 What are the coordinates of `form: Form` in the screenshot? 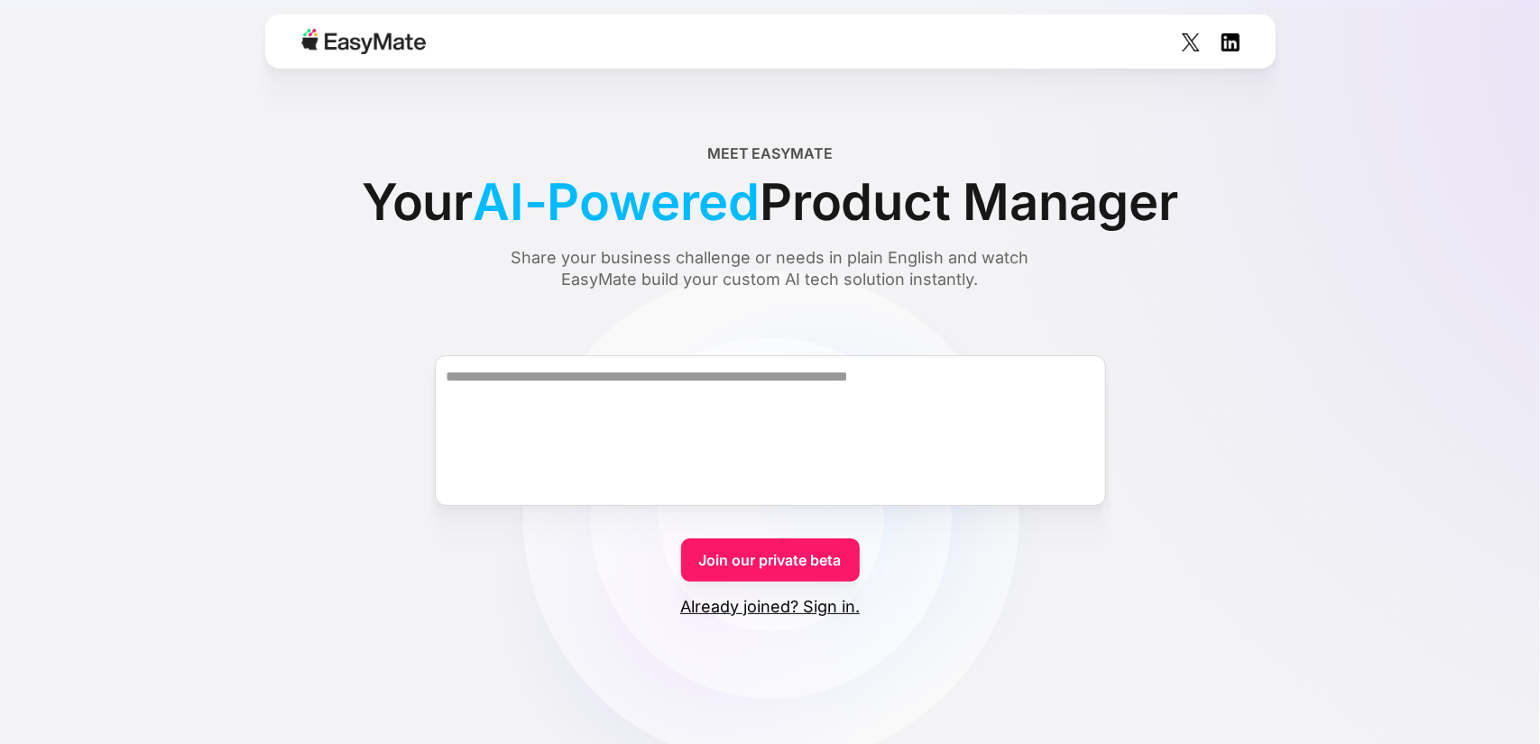 It's located at (771, 470).